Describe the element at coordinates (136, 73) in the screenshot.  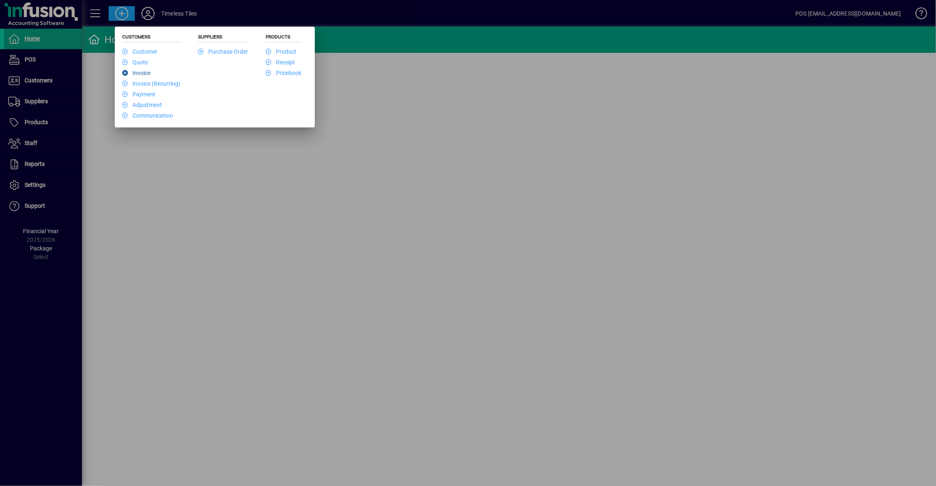
I see `a: Invoice` at that location.